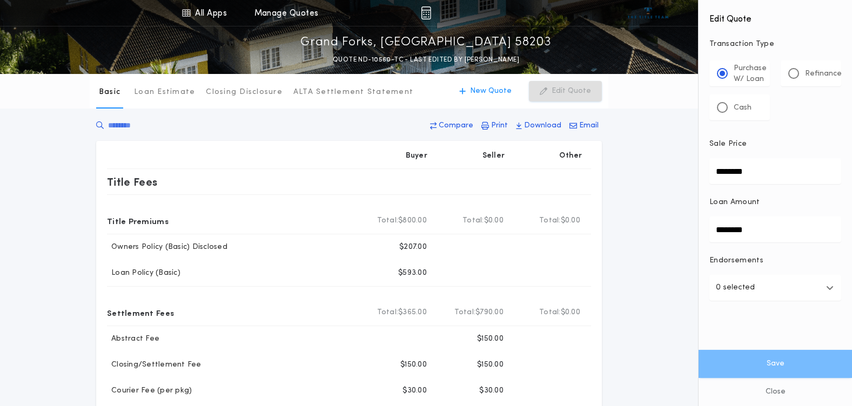 This screenshot has width=852, height=406. Describe the element at coordinates (412, 273) in the screenshot. I see `p: $593.00` at that location.